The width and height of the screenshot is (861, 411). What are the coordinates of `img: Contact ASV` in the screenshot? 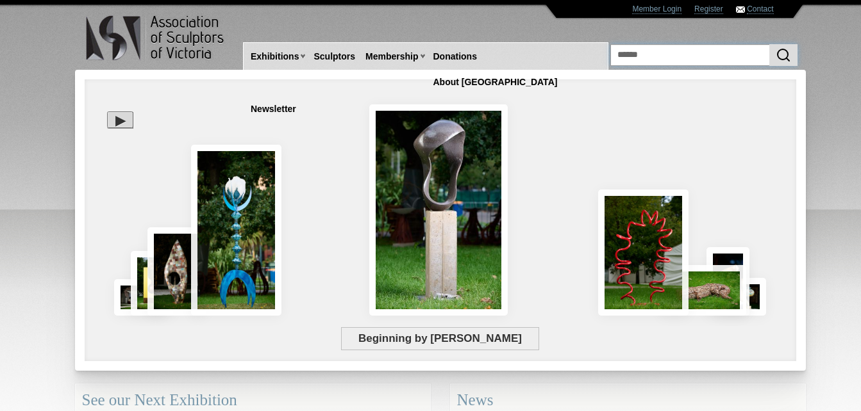 It's located at (740, 10).